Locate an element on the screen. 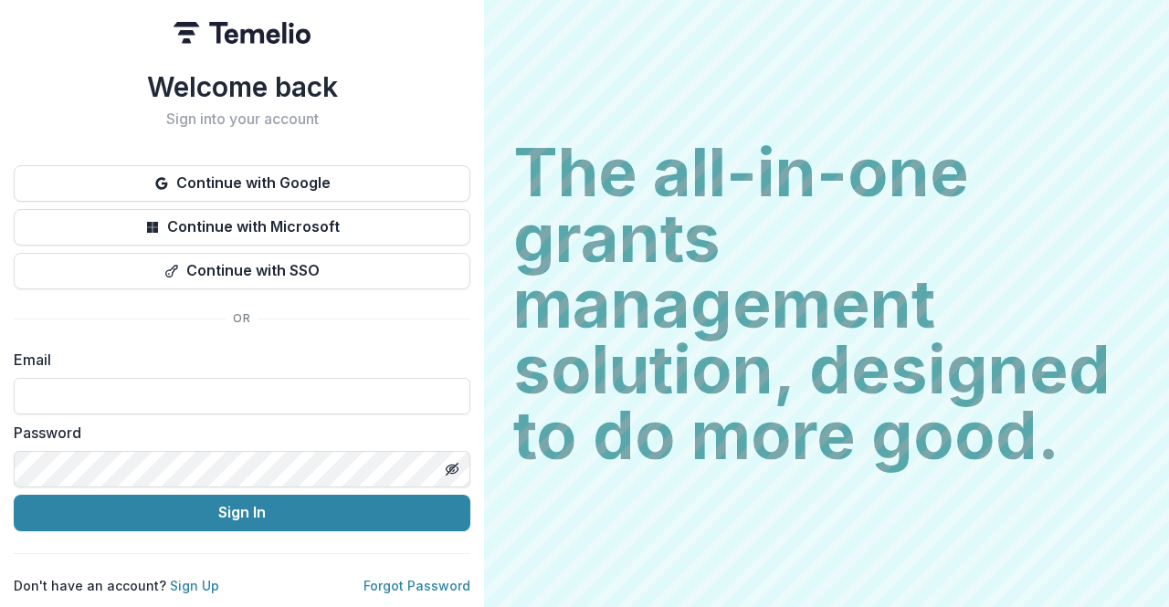 This screenshot has width=1169, height=607. button: Continue with Microsoft is located at coordinates (242, 227).